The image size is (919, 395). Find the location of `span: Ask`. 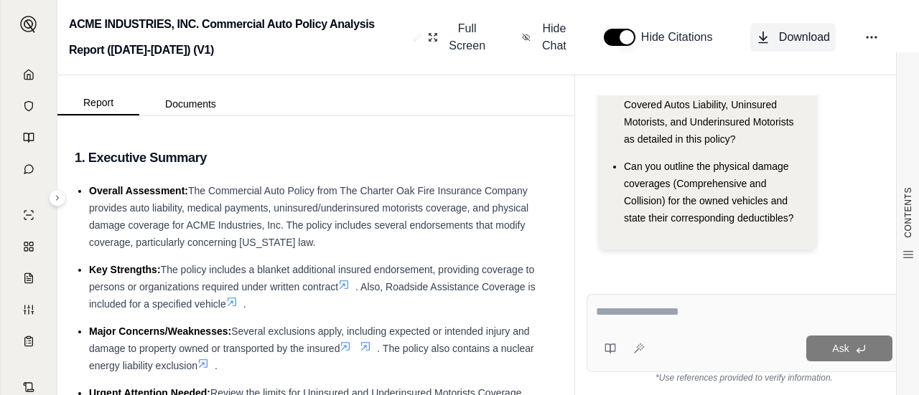

span: Ask is located at coordinates (840, 349).